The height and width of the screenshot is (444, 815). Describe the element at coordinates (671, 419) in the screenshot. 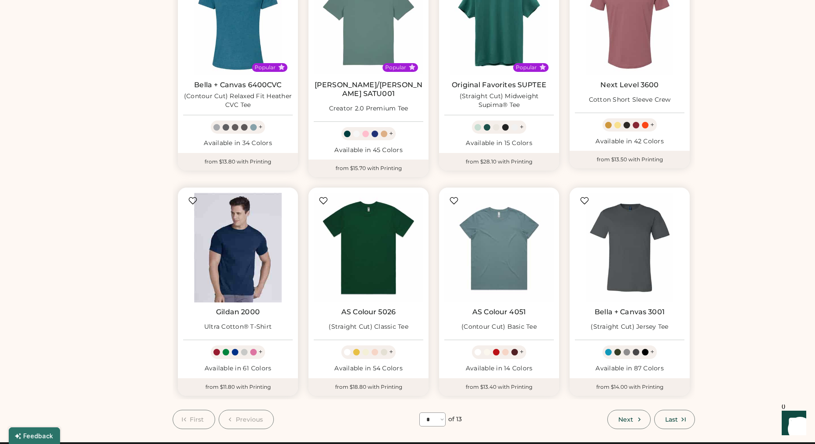

I see `span: Last` at that location.